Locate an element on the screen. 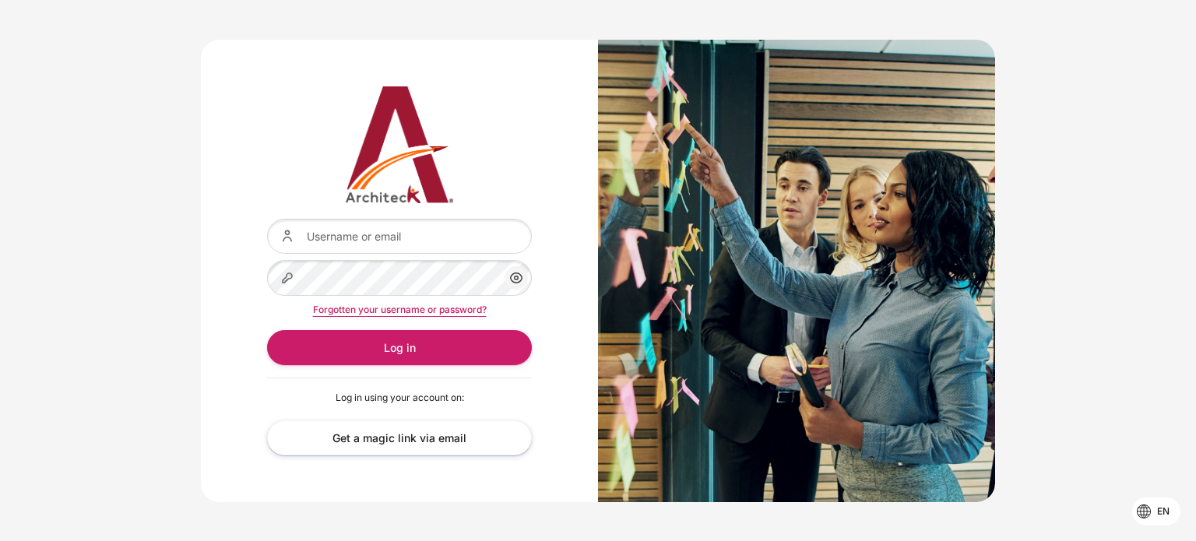  button: Log in is located at coordinates (400, 347).